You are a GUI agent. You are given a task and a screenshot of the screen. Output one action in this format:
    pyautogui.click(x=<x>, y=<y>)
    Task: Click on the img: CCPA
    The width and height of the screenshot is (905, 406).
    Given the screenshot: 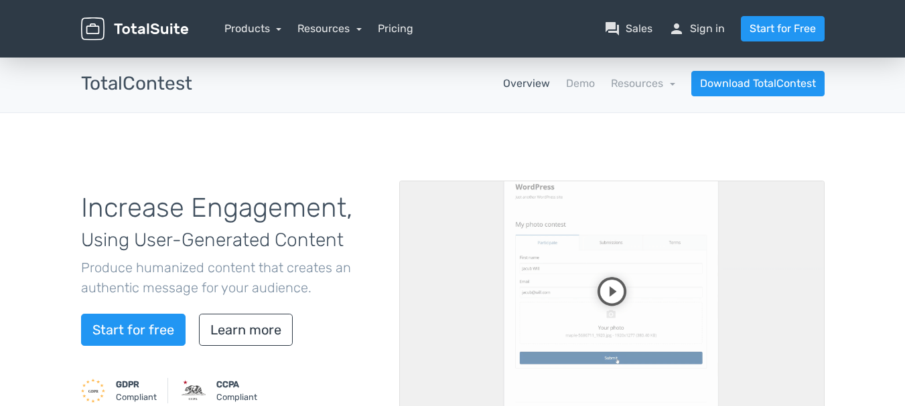 What is the action you would take?
    pyautogui.click(x=194, y=391)
    